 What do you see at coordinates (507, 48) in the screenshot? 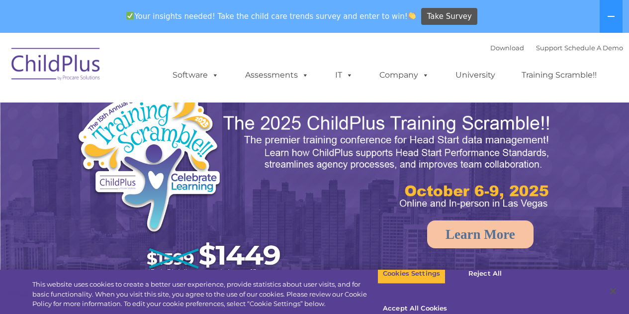
I see `a: Download` at bounding box center [507, 48].